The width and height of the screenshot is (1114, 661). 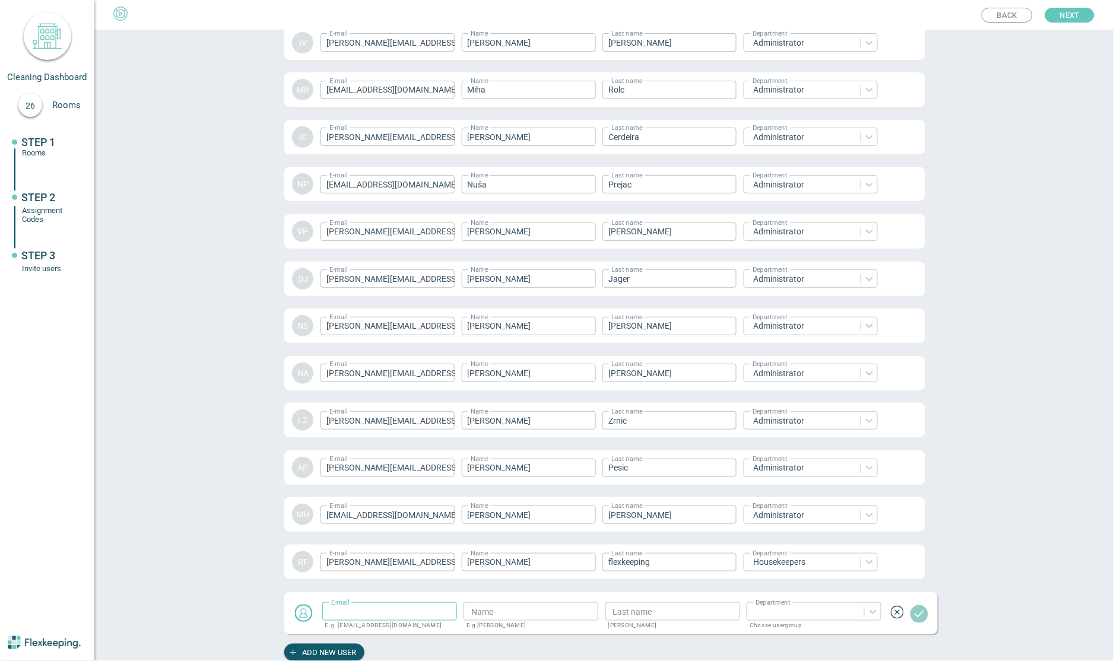 What do you see at coordinates (30, 105) in the screenshot?
I see `div: 26` at bounding box center [30, 105].